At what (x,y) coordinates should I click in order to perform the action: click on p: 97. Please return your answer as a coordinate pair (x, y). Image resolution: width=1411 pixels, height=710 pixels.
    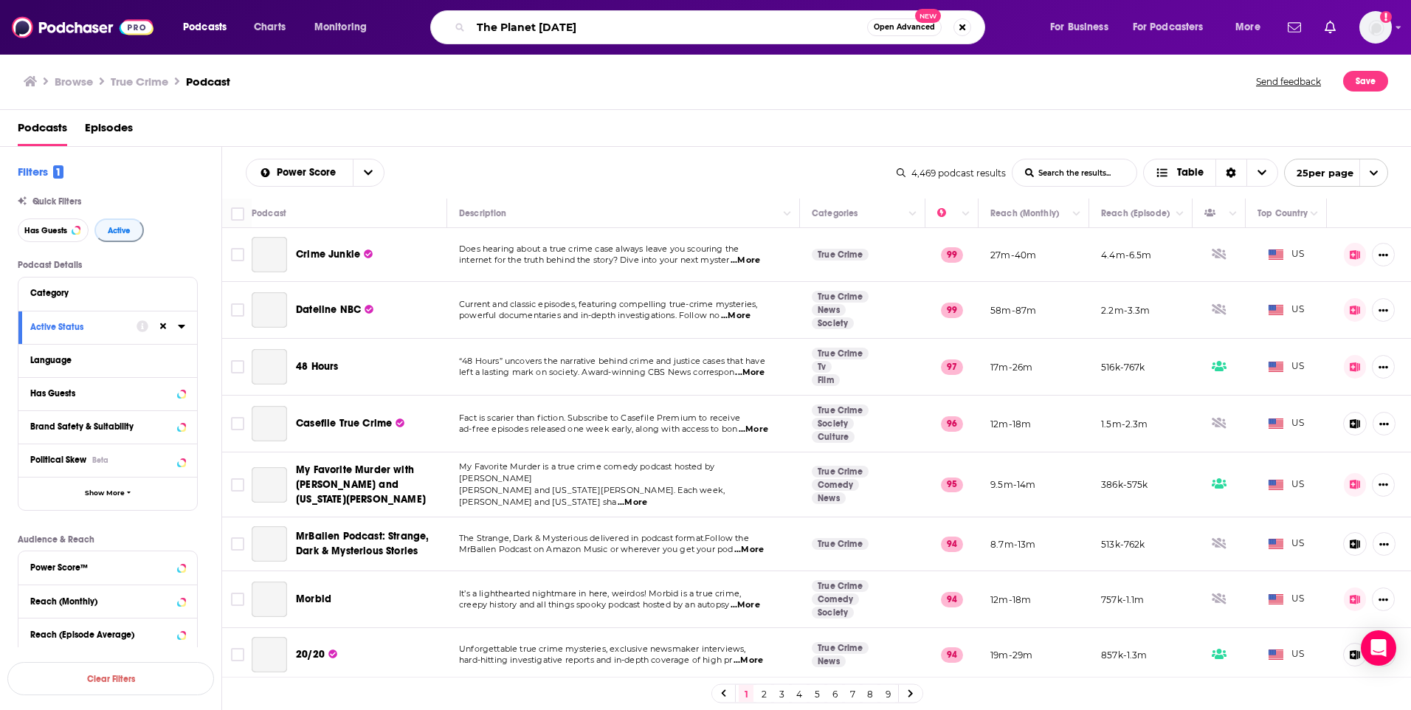
    Looking at the image, I should click on (952, 367).